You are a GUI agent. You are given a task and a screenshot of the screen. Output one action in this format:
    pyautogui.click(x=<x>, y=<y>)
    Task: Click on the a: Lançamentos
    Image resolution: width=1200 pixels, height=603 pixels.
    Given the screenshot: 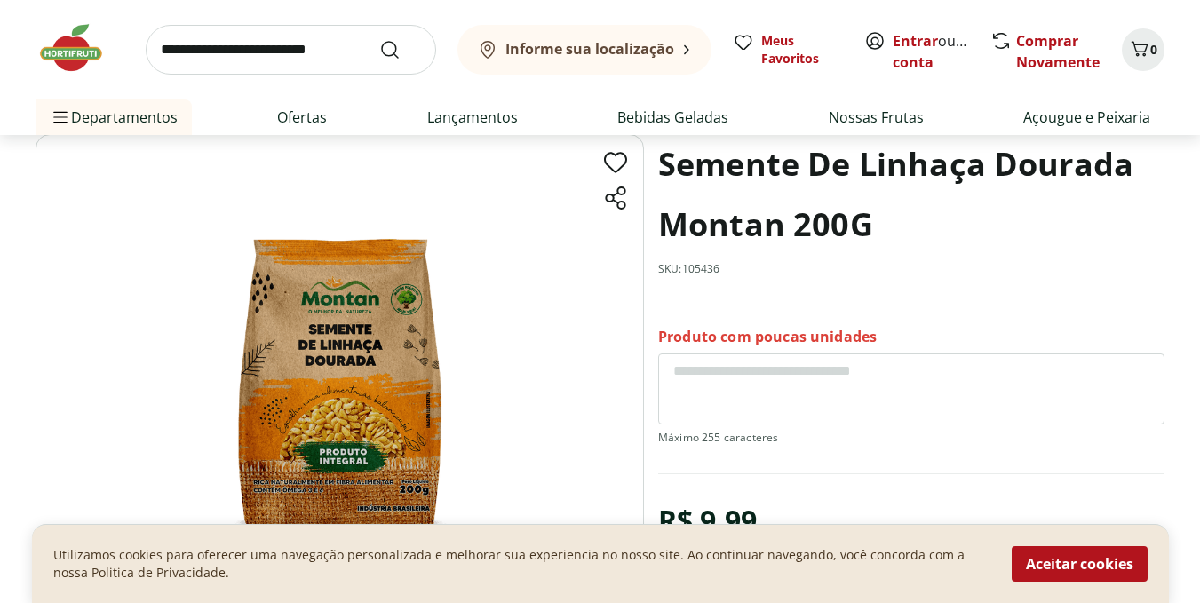 What is the action you would take?
    pyautogui.click(x=473, y=117)
    